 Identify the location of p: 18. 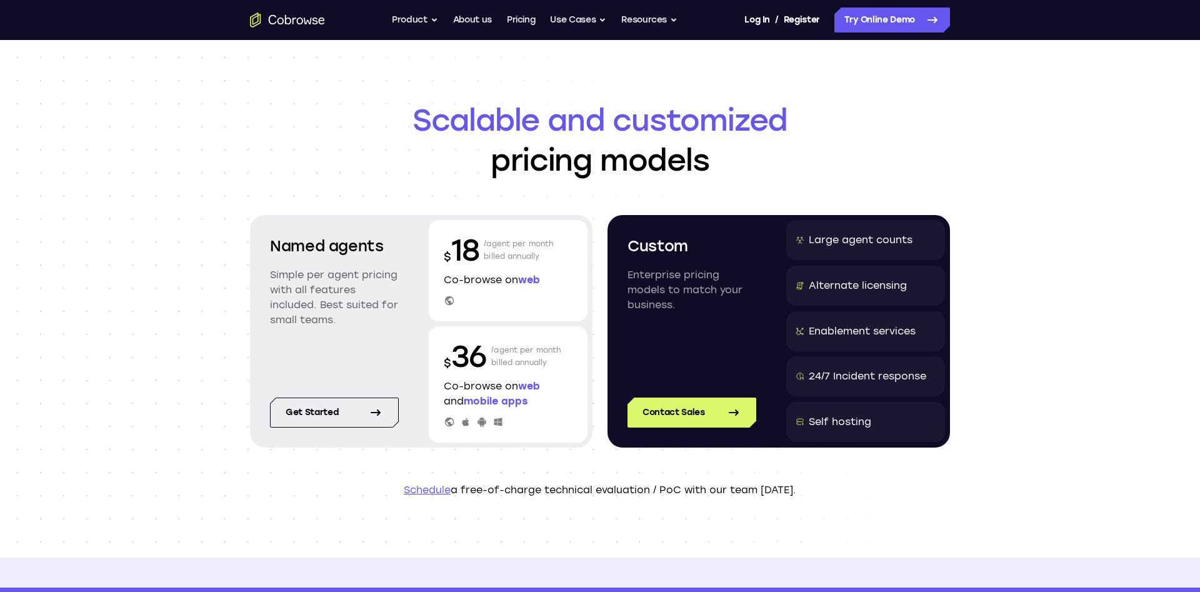
(461, 250).